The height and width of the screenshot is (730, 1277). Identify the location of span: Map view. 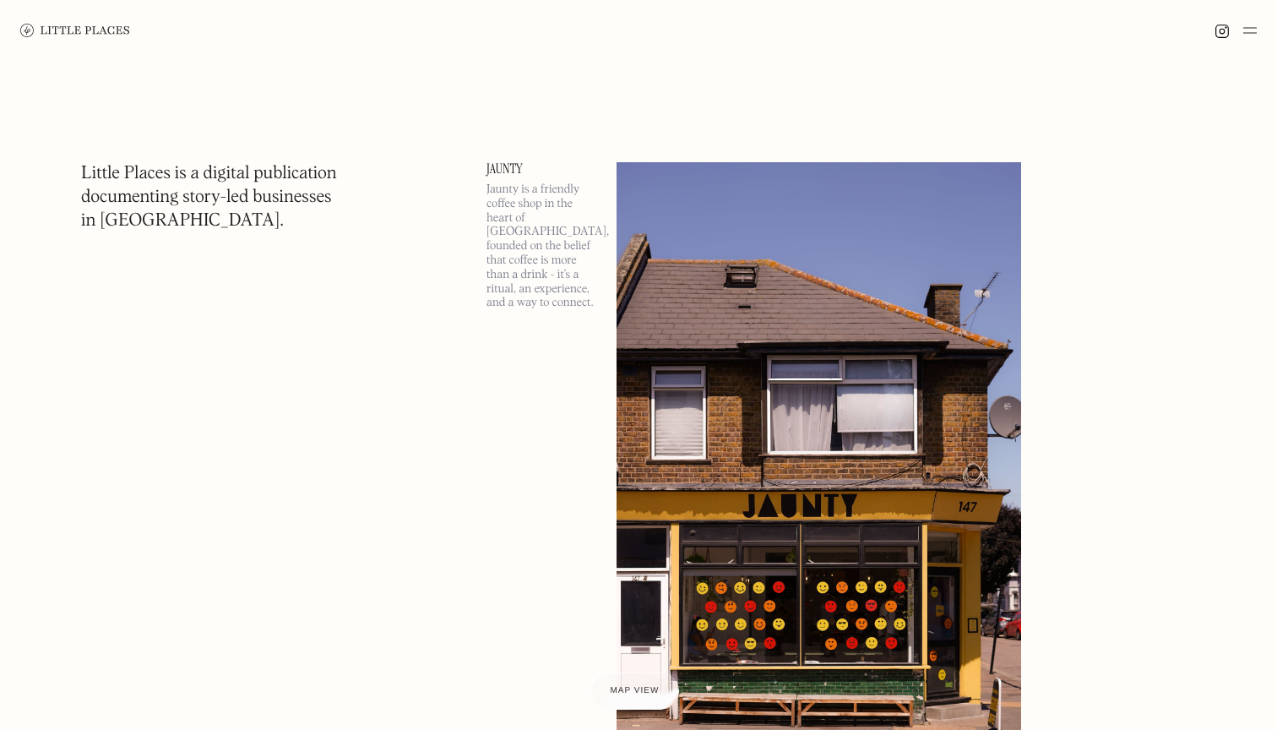
(635, 690).